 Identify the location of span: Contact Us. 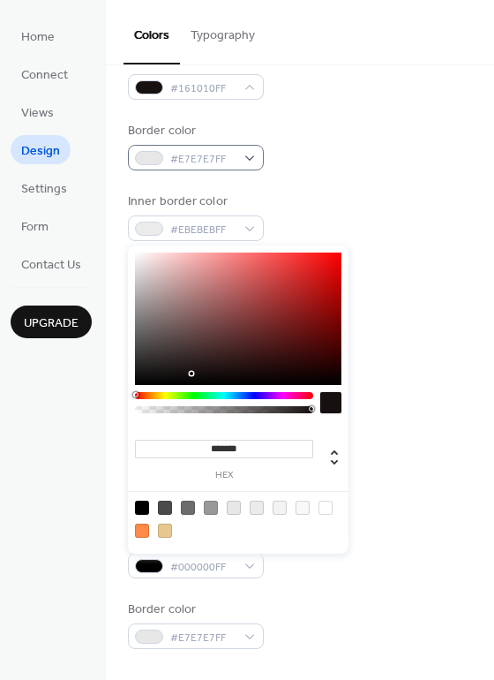
(51, 265).